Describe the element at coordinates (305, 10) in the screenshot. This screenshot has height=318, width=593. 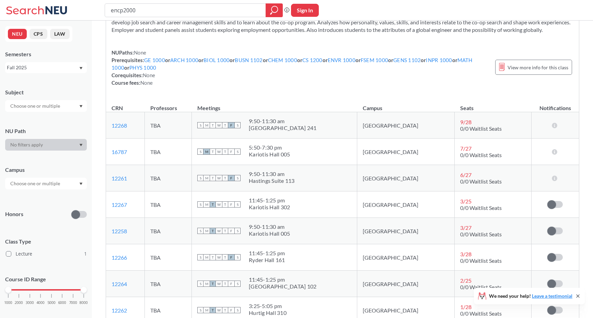
I see `button: Sign In` at that location.